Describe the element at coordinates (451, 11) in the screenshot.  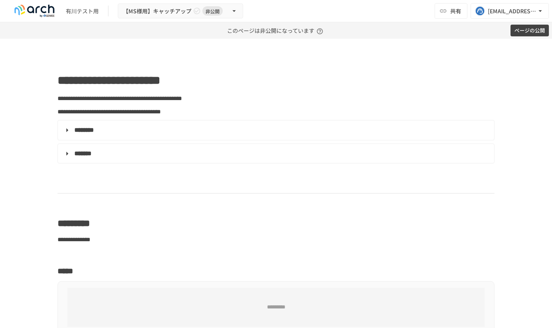
I see `button: 共有` at that location.